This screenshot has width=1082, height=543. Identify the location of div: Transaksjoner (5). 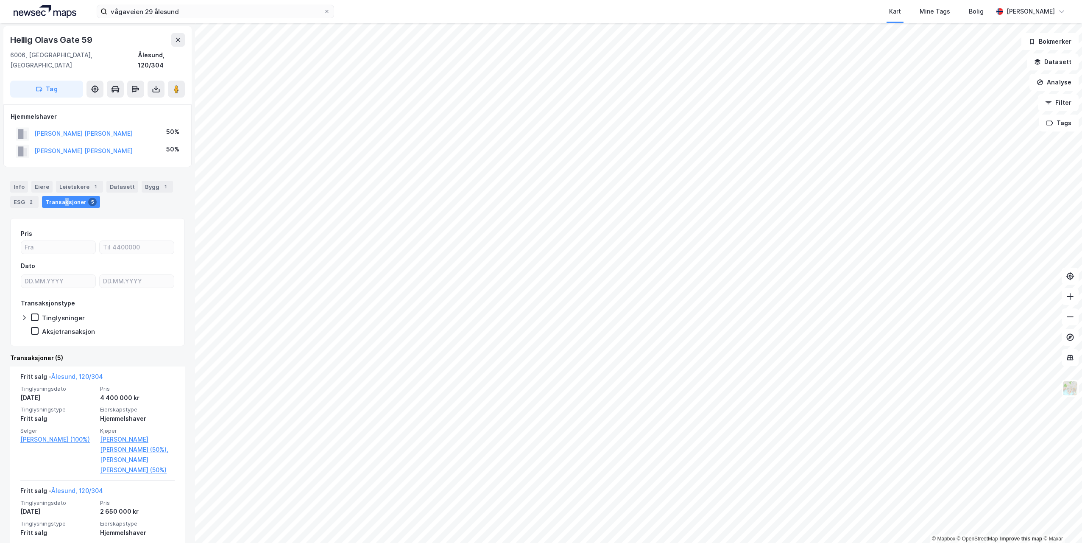
(97, 358).